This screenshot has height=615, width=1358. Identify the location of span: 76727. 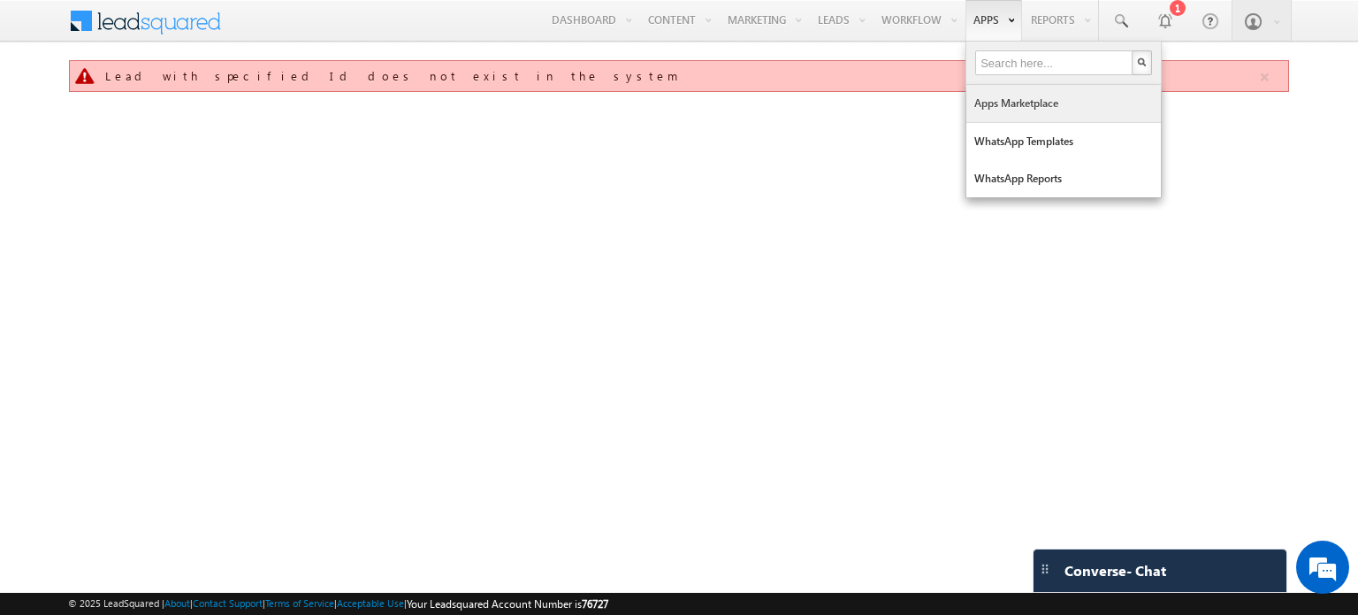
(595, 603).